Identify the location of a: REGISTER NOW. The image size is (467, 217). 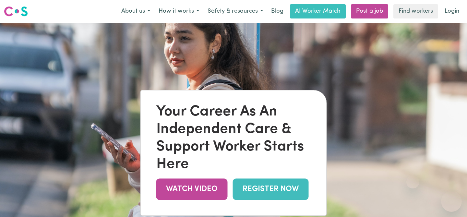
(271, 189).